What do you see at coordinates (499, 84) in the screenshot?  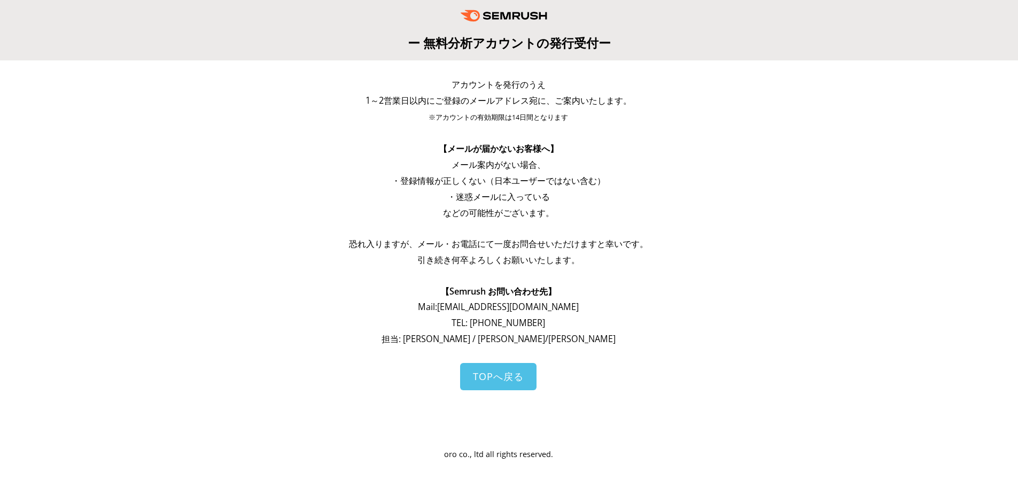 I see `span: アカウントを発行のうえ` at bounding box center [499, 84].